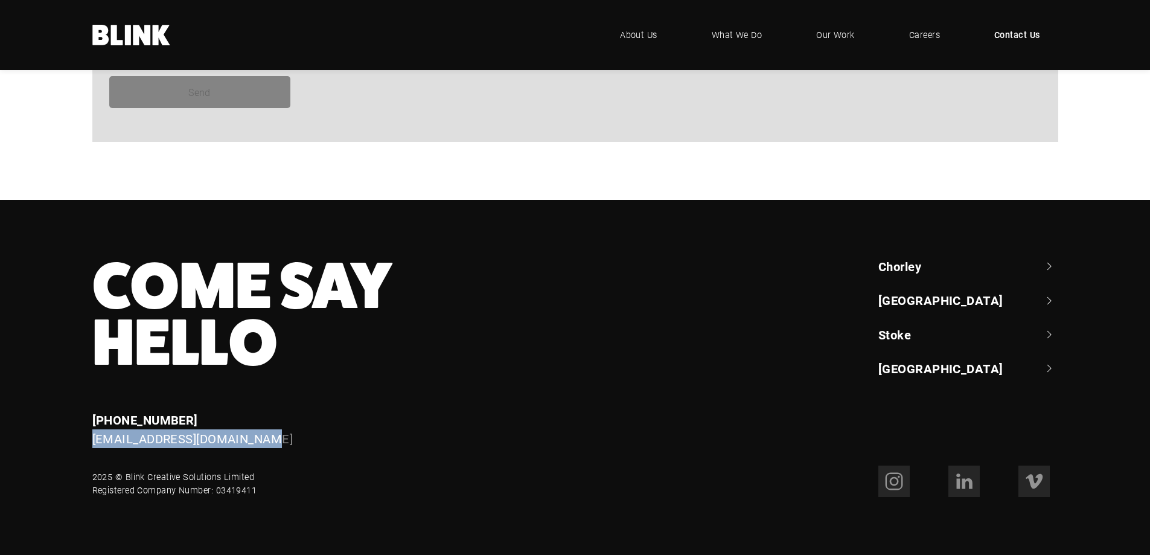 Image resolution: width=1150 pixels, height=555 pixels. What do you see at coordinates (379, 315) in the screenshot?
I see `h3: Come Say Hello` at bounding box center [379, 315].